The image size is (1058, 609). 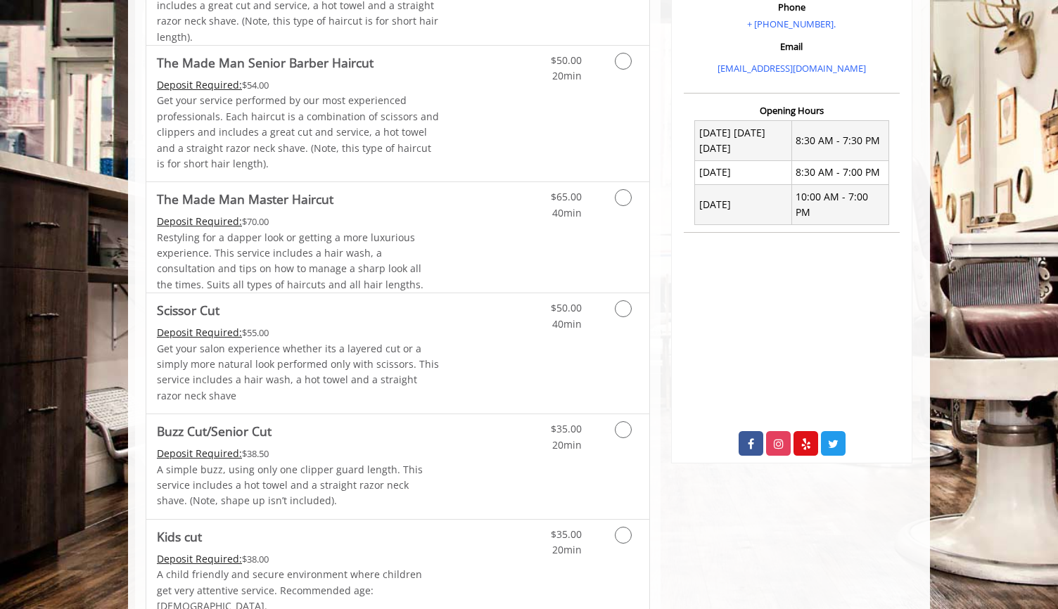 What do you see at coordinates (840, 172) in the screenshot?
I see `td: 8:30 AM - 7:00 PM` at bounding box center [840, 172].